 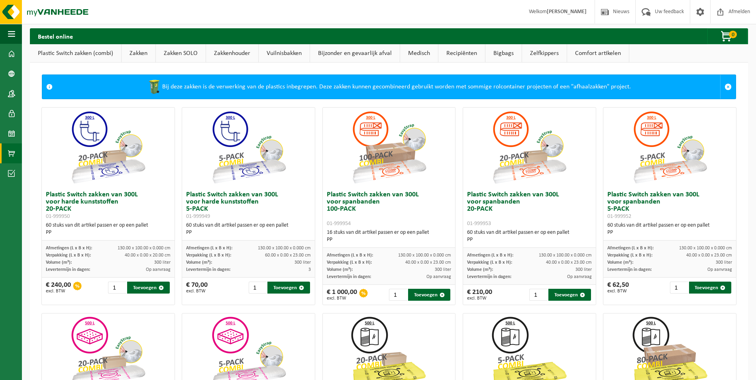 What do you see at coordinates (108, 206) in the screenshot?
I see `h3: Plastic Switch zakken van 300L voor harde kunststoffen 20-PACK` at bounding box center [108, 206].